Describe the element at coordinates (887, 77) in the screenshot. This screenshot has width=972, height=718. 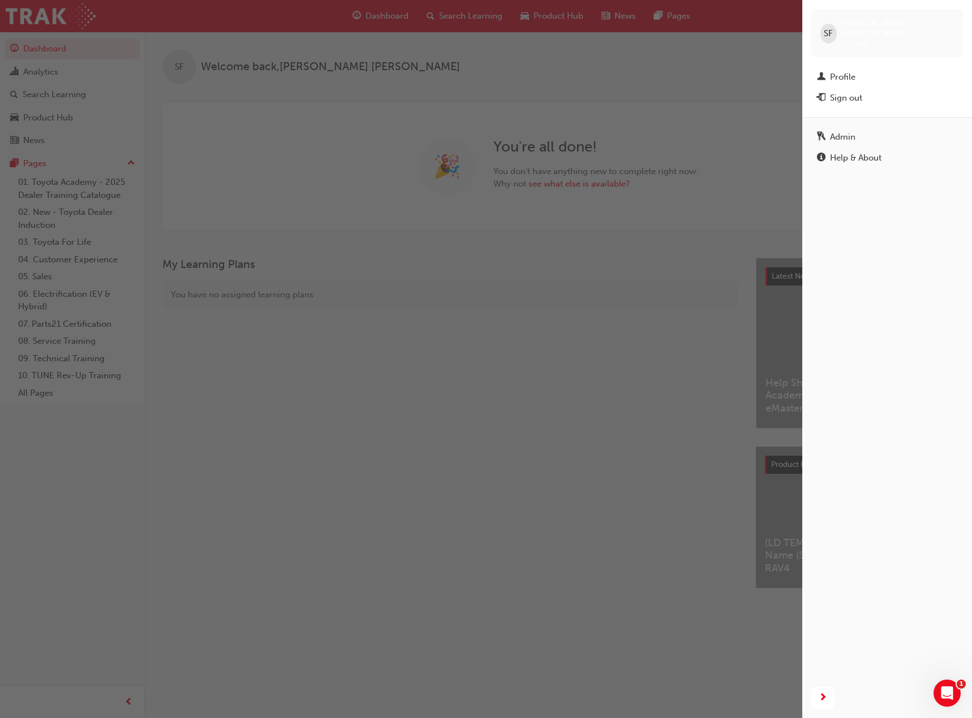
I see `a: Profile` at that location.